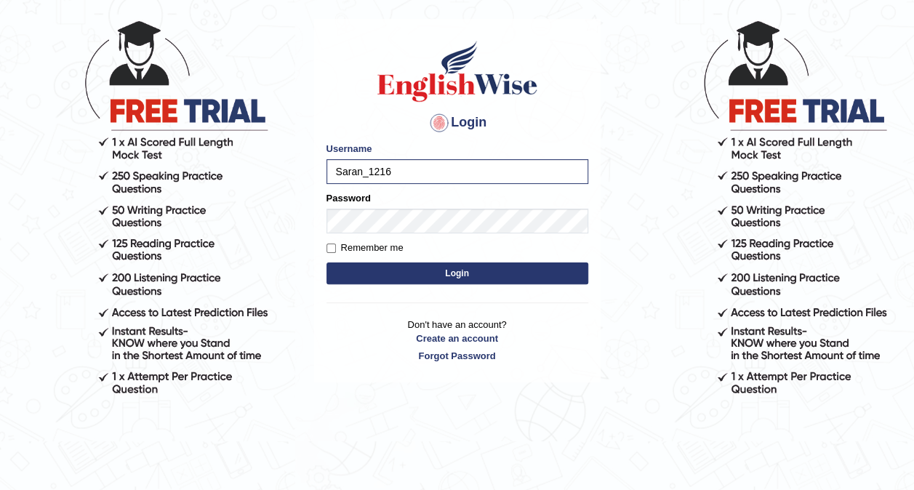  What do you see at coordinates (458, 340) in the screenshot?
I see `p: Don't have an account?` at bounding box center [458, 340].